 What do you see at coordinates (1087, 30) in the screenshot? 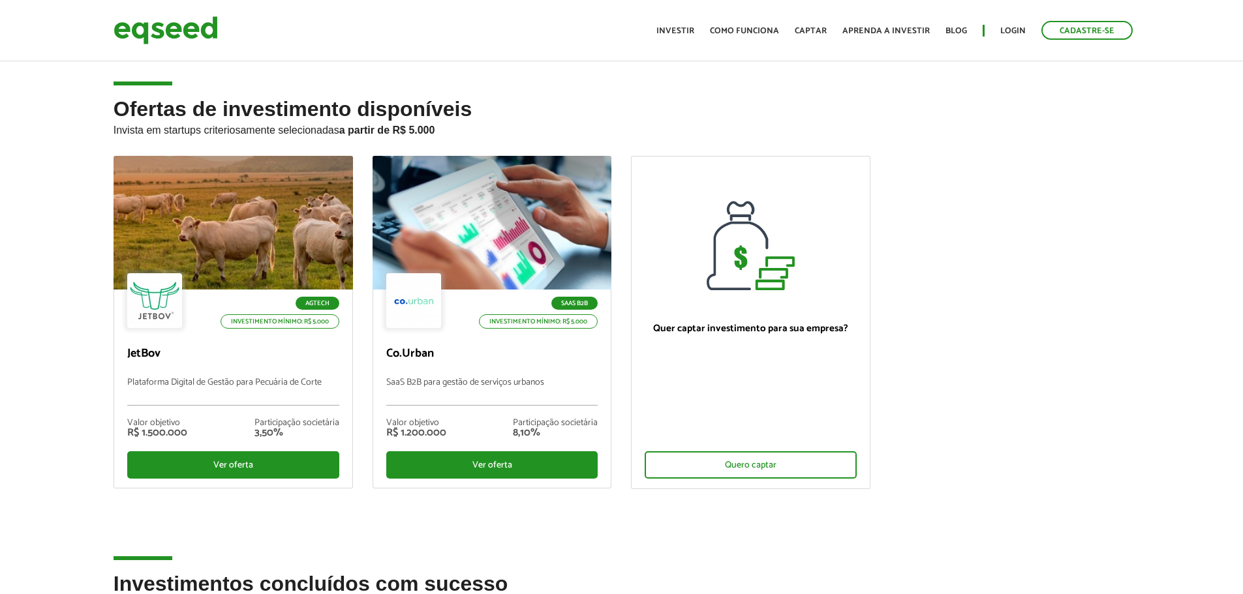
I see `a: Cadastre-se` at bounding box center [1087, 30].